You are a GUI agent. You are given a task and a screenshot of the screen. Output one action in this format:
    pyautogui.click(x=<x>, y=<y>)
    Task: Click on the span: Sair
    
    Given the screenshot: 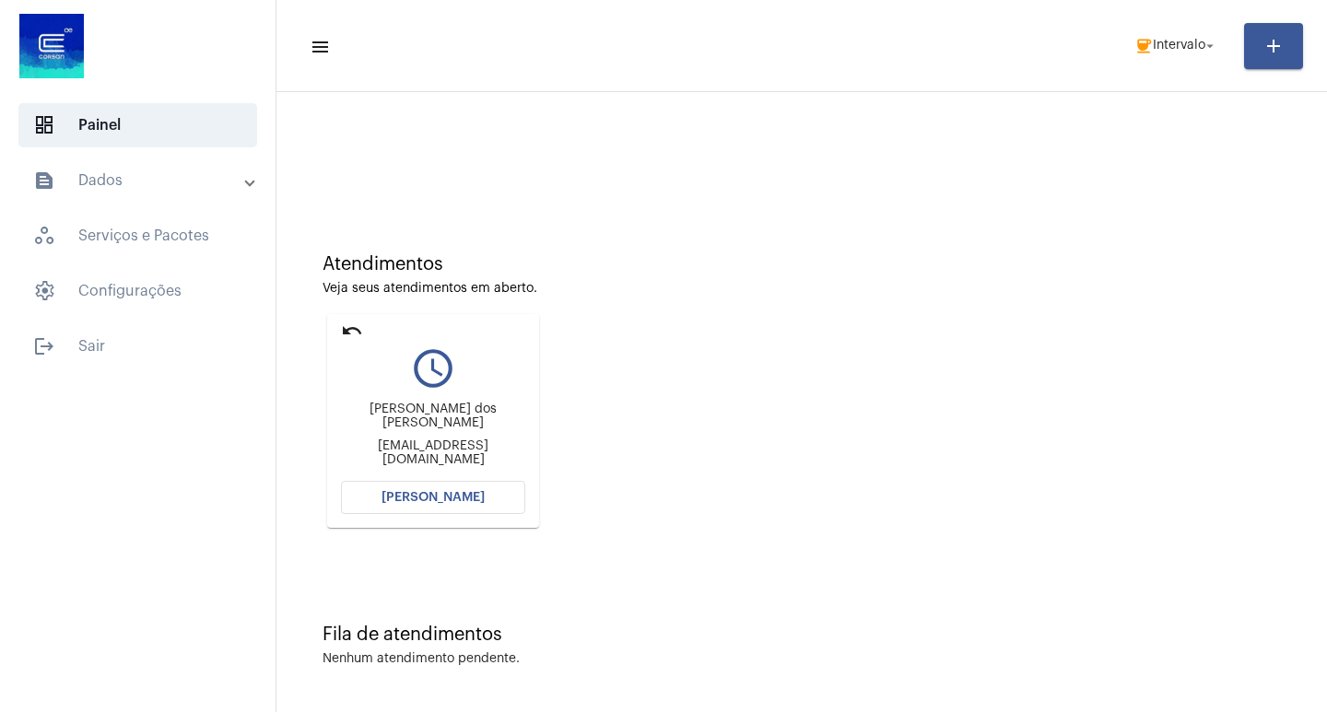 What is the action you would take?
    pyautogui.click(x=137, y=346)
    